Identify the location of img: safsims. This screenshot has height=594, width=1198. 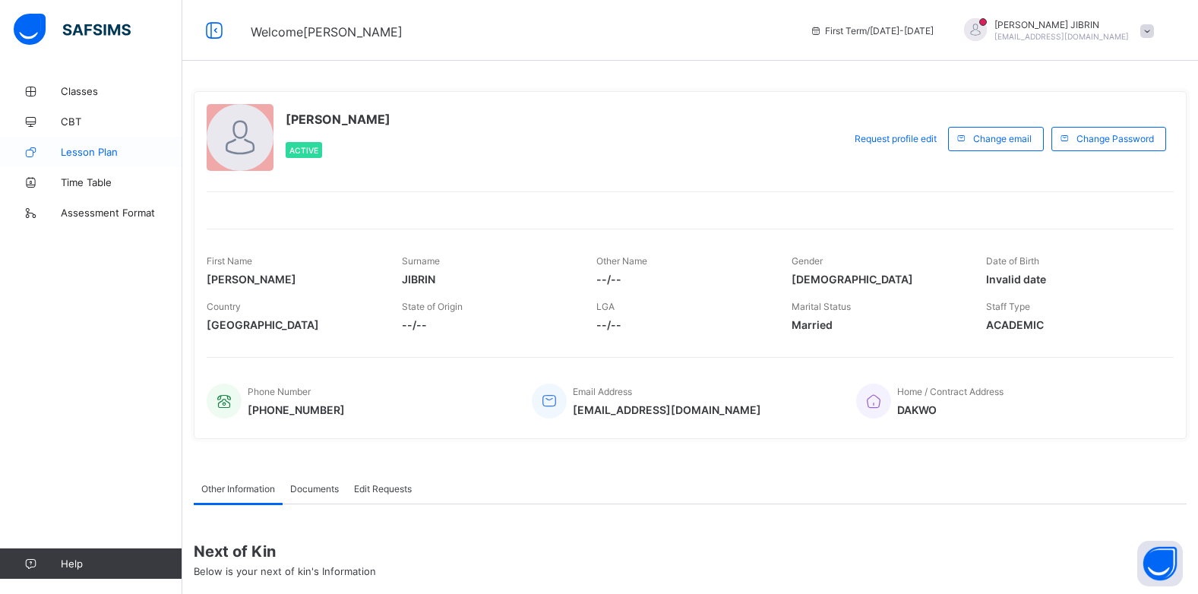
(72, 30).